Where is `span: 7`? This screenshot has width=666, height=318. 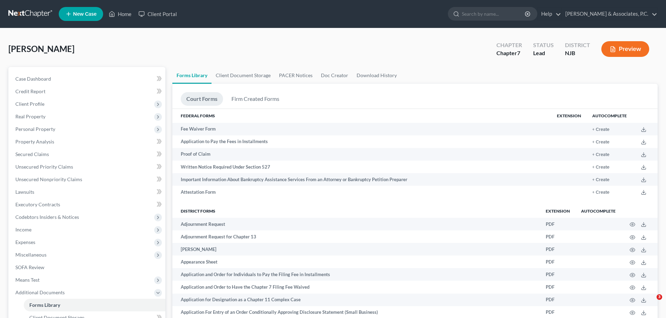 span: 7 is located at coordinates (518, 53).